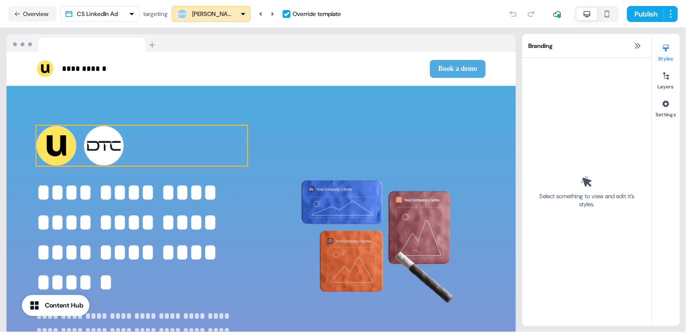 This screenshot has width=686, height=332. Describe the element at coordinates (587, 46) in the screenshot. I see `div: Branding` at that location.